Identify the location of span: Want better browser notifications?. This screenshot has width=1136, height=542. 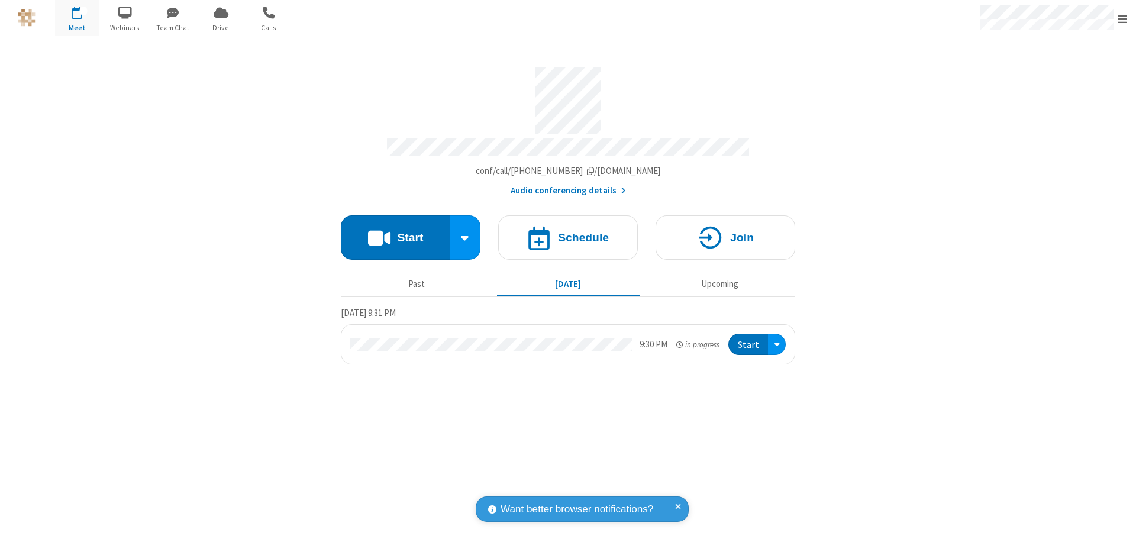
(577, 510).